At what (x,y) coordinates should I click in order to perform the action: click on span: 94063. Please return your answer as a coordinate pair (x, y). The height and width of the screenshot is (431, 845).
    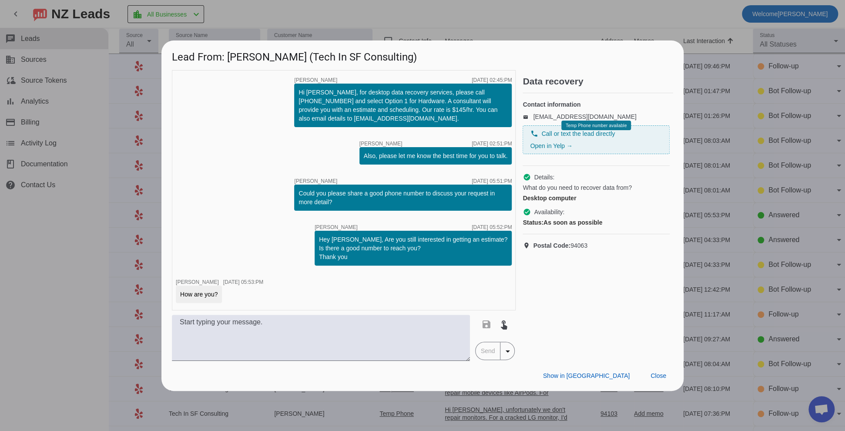
    Looking at the image, I should click on (560, 245).